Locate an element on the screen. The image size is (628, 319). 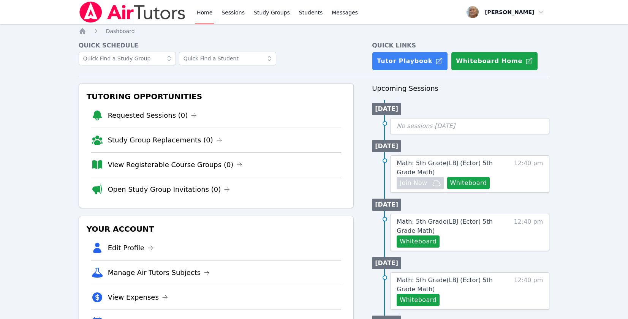
h3: Your Account is located at coordinates (216, 229).